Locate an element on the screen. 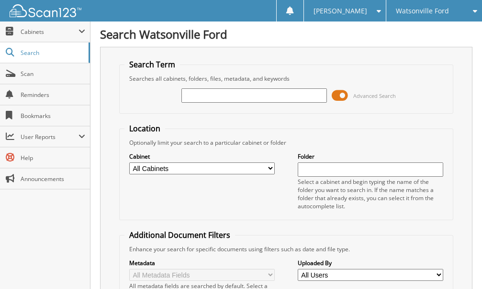 Image resolution: width=482 pixels, height=289 pixels. span: Advanced Search is located at coordinates (374, 96).